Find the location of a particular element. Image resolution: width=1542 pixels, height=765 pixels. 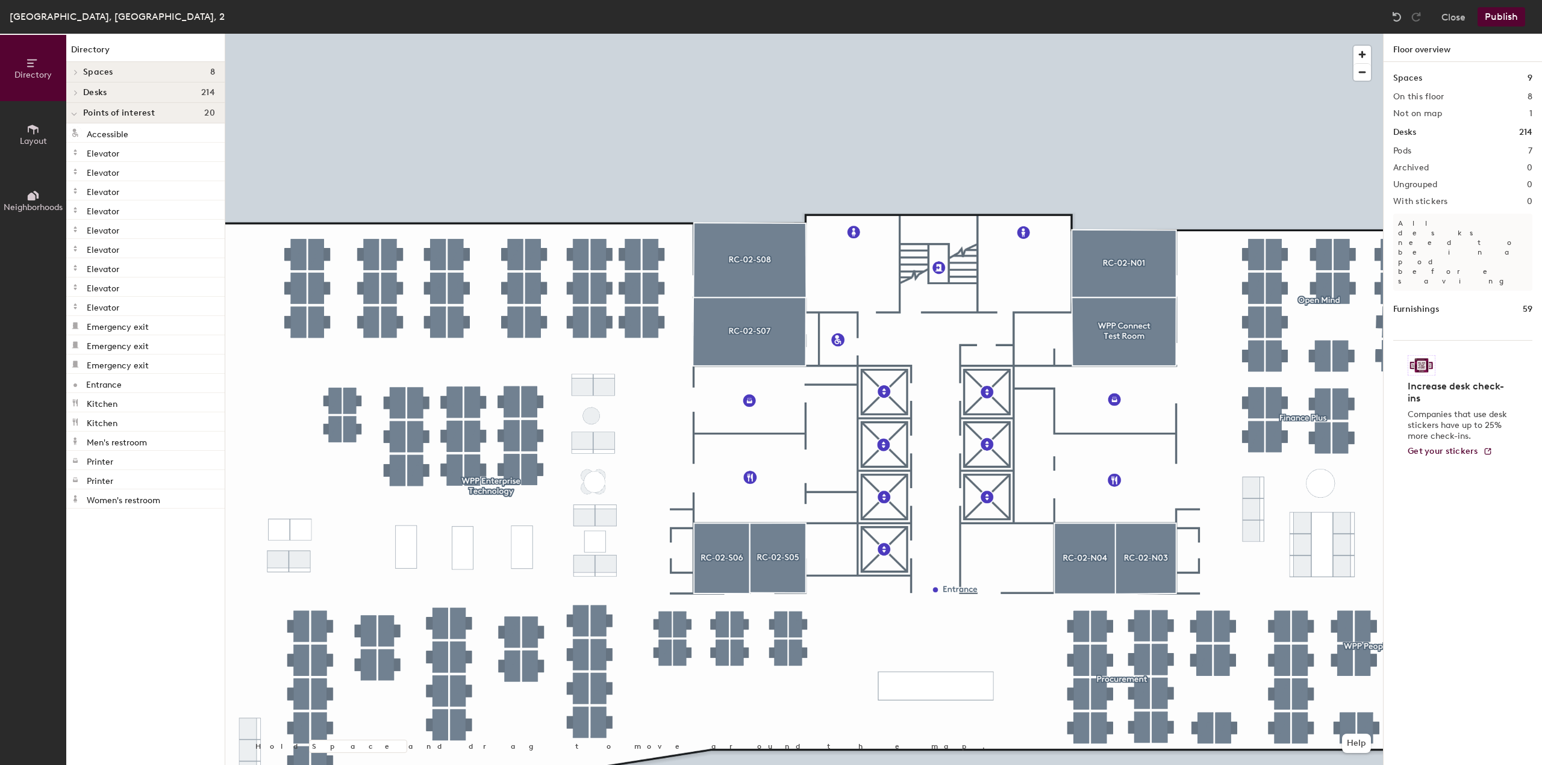

span: Get your stickers is located at coordinates (1442, 451).